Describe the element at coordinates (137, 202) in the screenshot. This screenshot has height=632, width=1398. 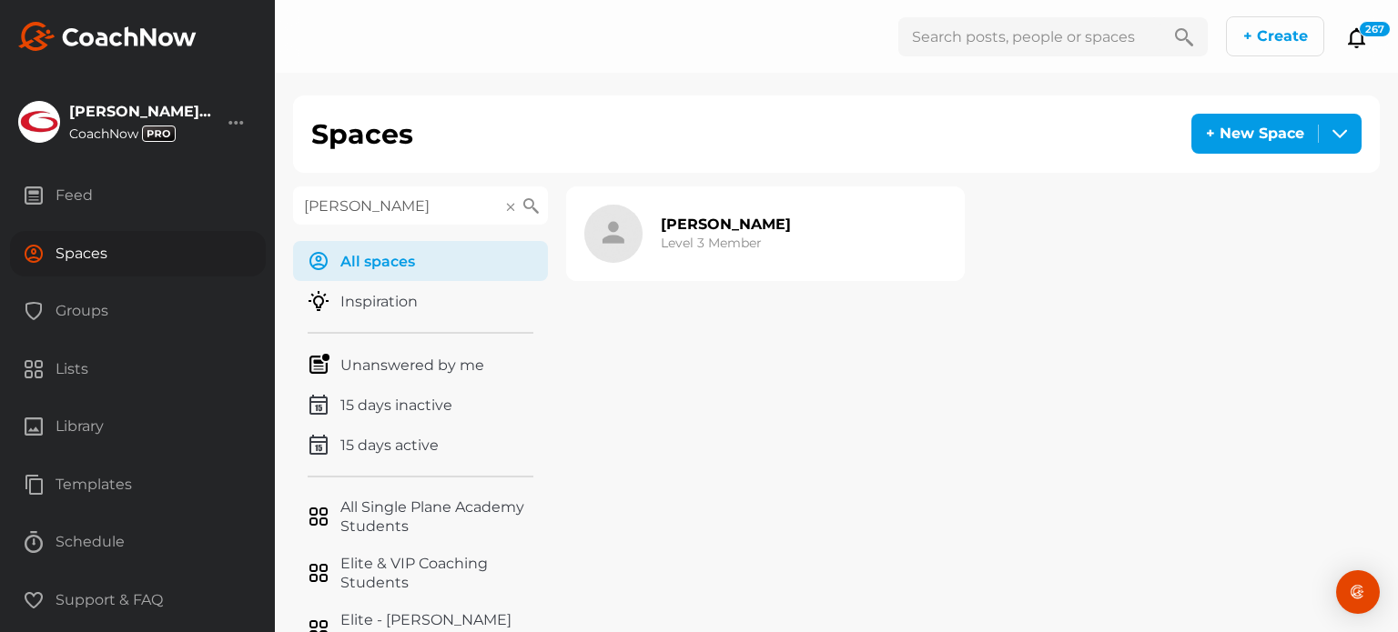
I see `a: Feed` at that location.